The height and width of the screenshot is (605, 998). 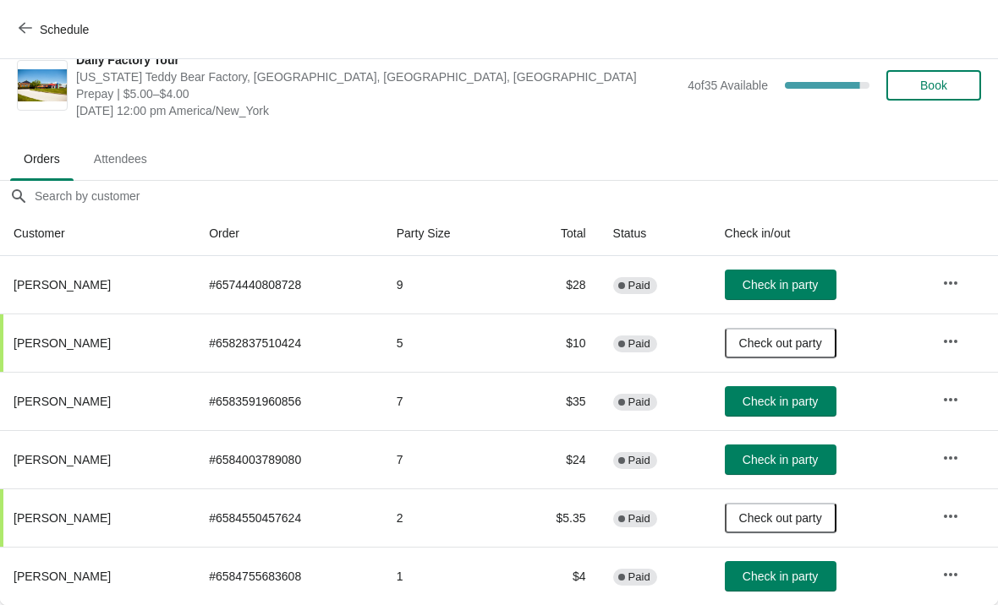 I want to click on th: Total, so click(x=554, y=233).